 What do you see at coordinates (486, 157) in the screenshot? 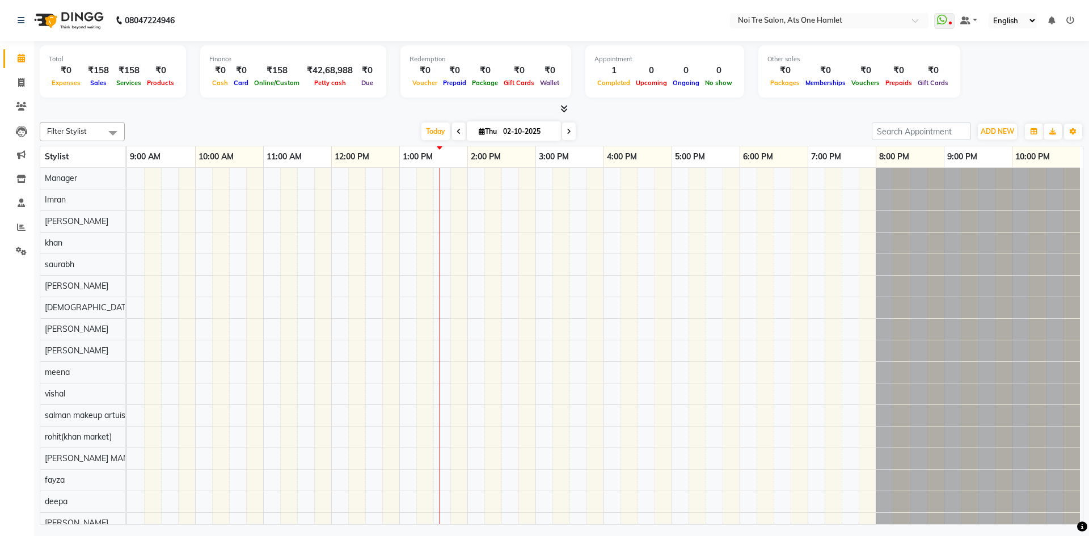
I see `a: 2:00 PM` at bounding box center [486, 157].